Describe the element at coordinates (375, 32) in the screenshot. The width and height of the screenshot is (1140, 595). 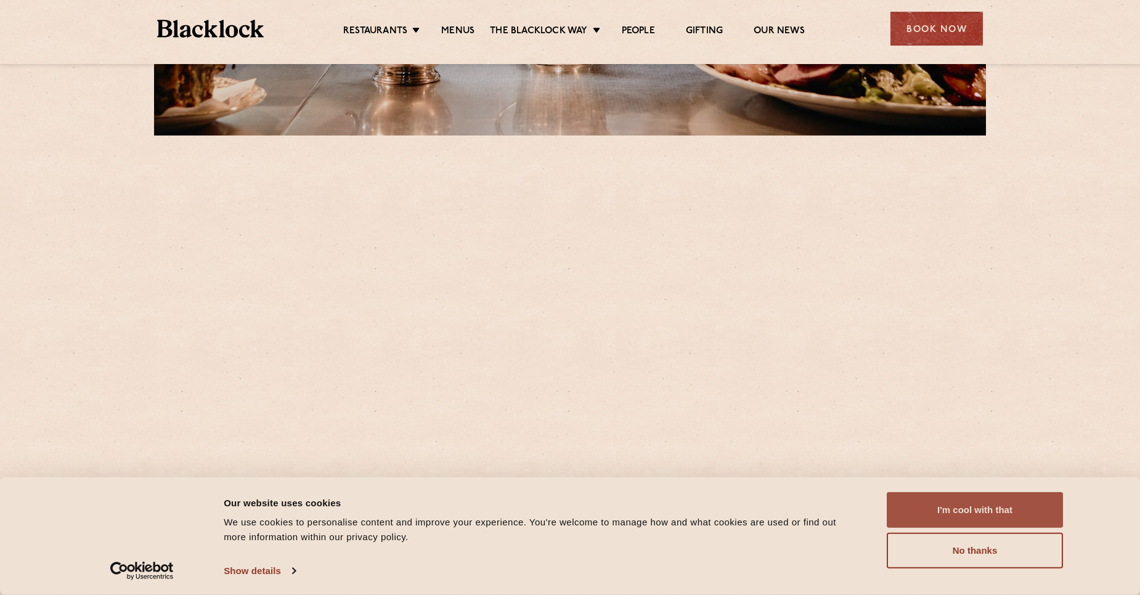
I see `a: Restaurants` at that location.